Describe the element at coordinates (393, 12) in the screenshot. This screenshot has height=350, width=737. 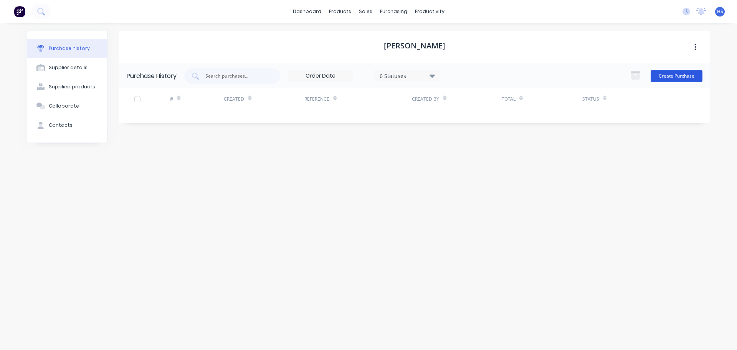
I see `div: purchasing` at that location.